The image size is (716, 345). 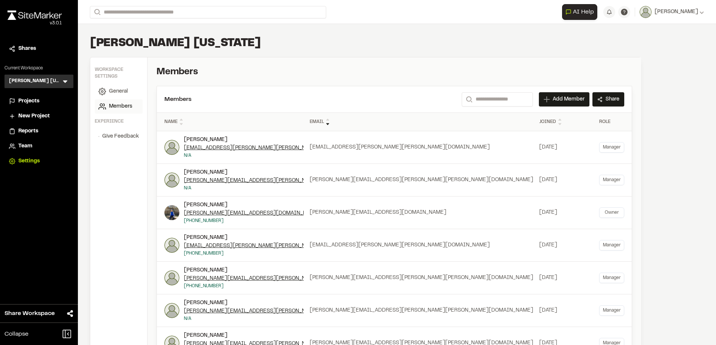 I want to click on div: Workspace settings, so click(x=119, y=73).